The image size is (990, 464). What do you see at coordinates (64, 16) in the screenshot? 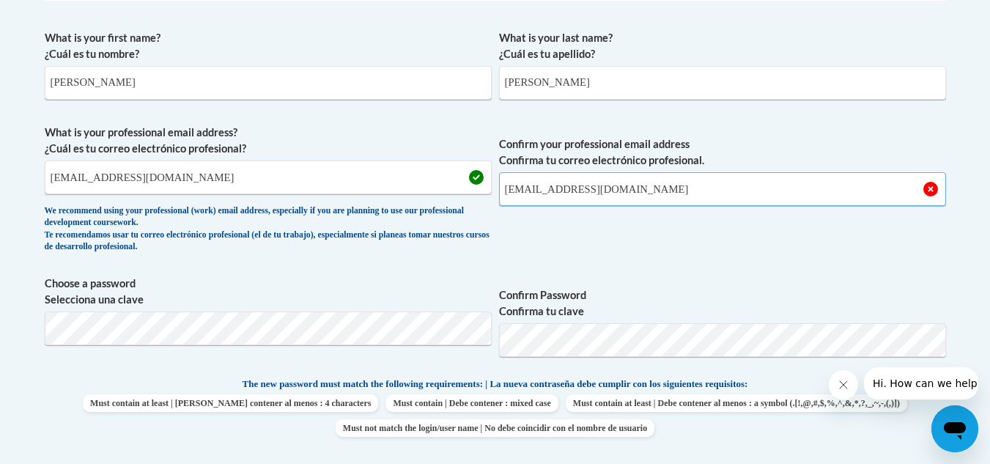
I see `span: Hi. How can we help?` at bounding box center [64, 16].